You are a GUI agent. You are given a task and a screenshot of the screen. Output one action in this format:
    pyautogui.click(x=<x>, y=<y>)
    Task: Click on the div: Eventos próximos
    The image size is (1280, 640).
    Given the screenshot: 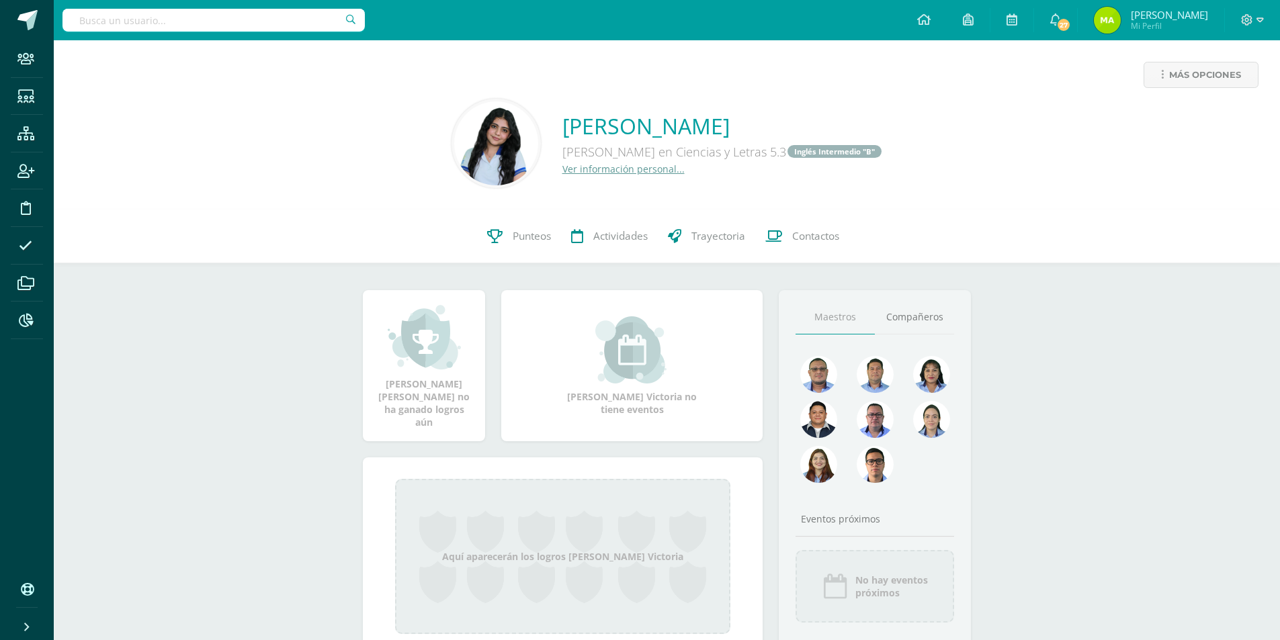 What is the action you would take?
    pyautogui.click(x=875, y=519)
    